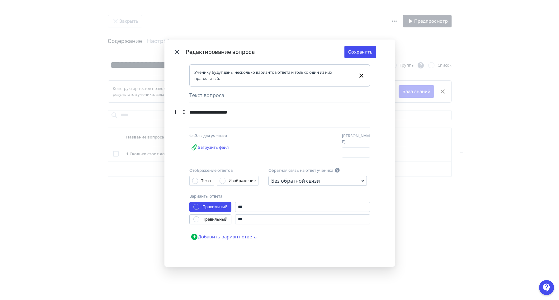 Image resolution: width=559 pixels, height=300 pixels. What do you see at coordinates (206, 196) in the screenshot?
I see `label: Варианты ответа` at bounding box center [206, 196].